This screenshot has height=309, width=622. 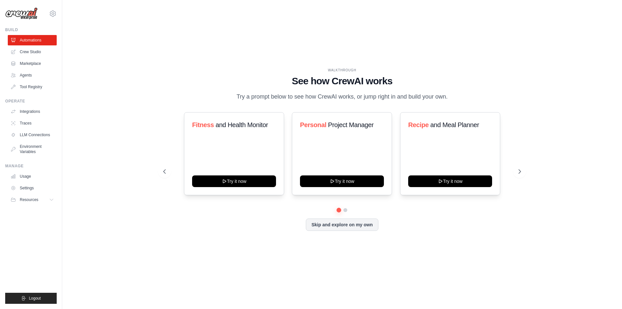 I want to click on div: Manage, so click(x=31, y=166).